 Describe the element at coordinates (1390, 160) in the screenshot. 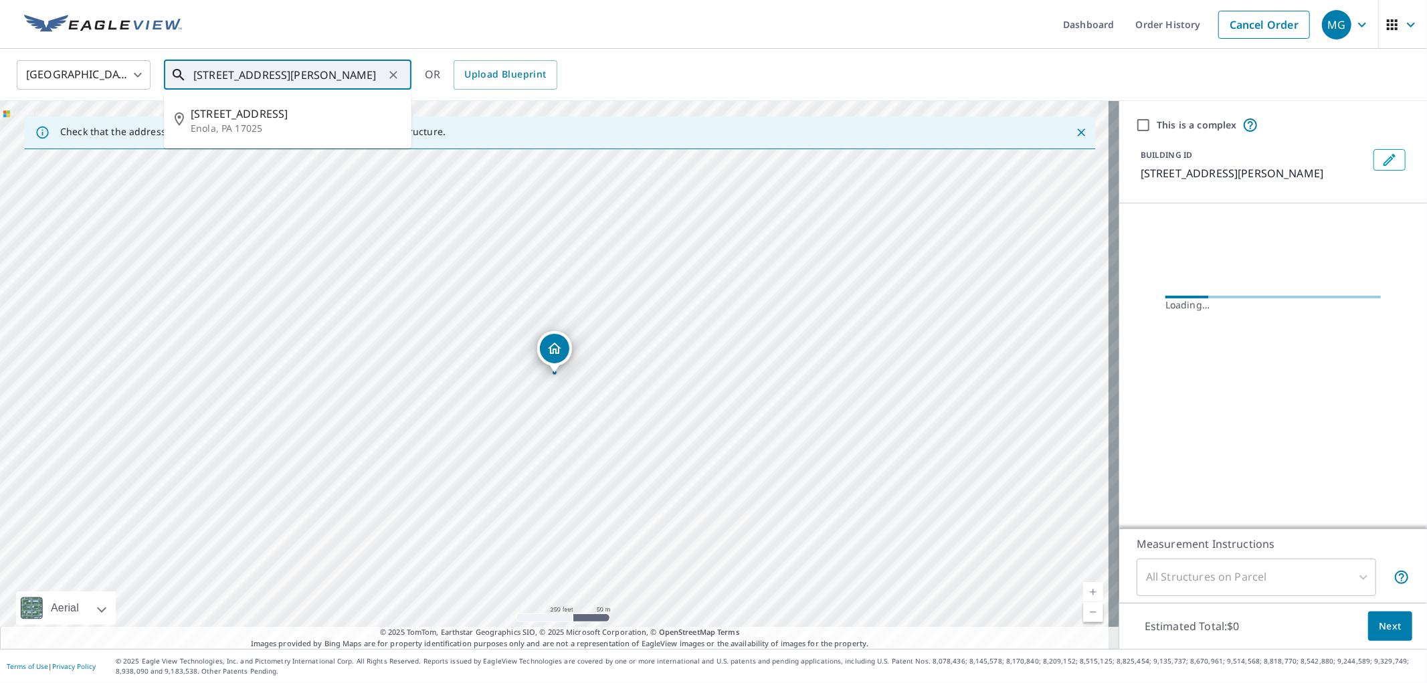

I see `button: Edit building 1` at that location.